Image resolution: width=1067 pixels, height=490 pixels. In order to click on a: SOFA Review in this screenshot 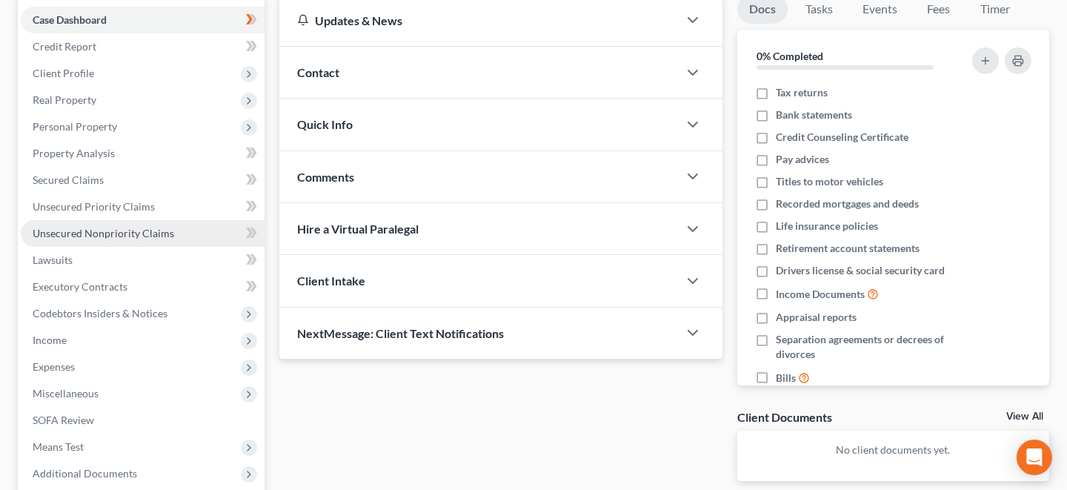, I will do `click(142, 420)`.